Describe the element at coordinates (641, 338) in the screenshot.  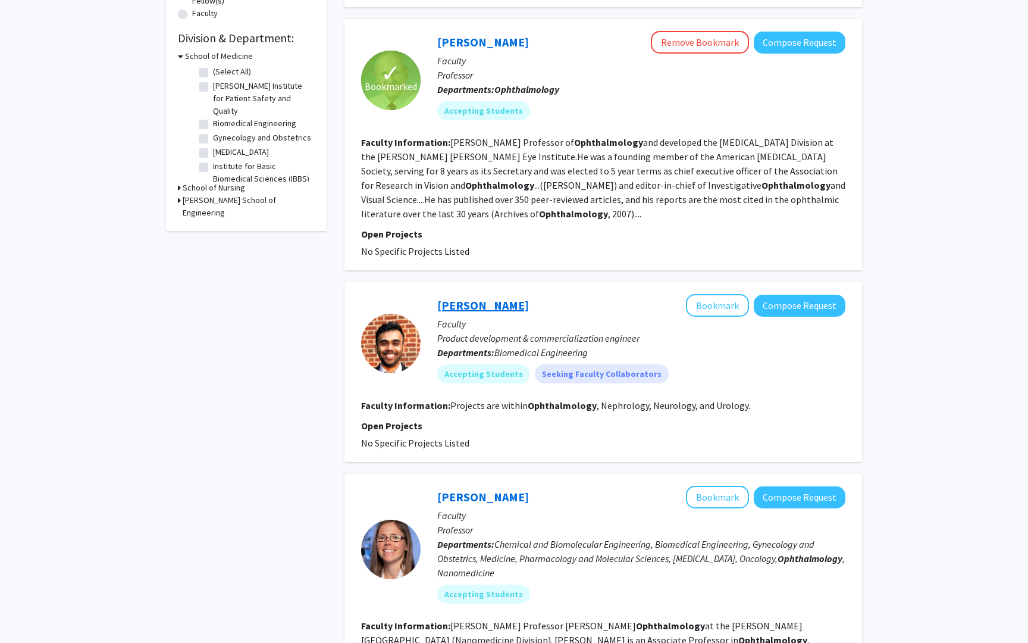
I see `p: Product development & commercialization engineer` at that location.